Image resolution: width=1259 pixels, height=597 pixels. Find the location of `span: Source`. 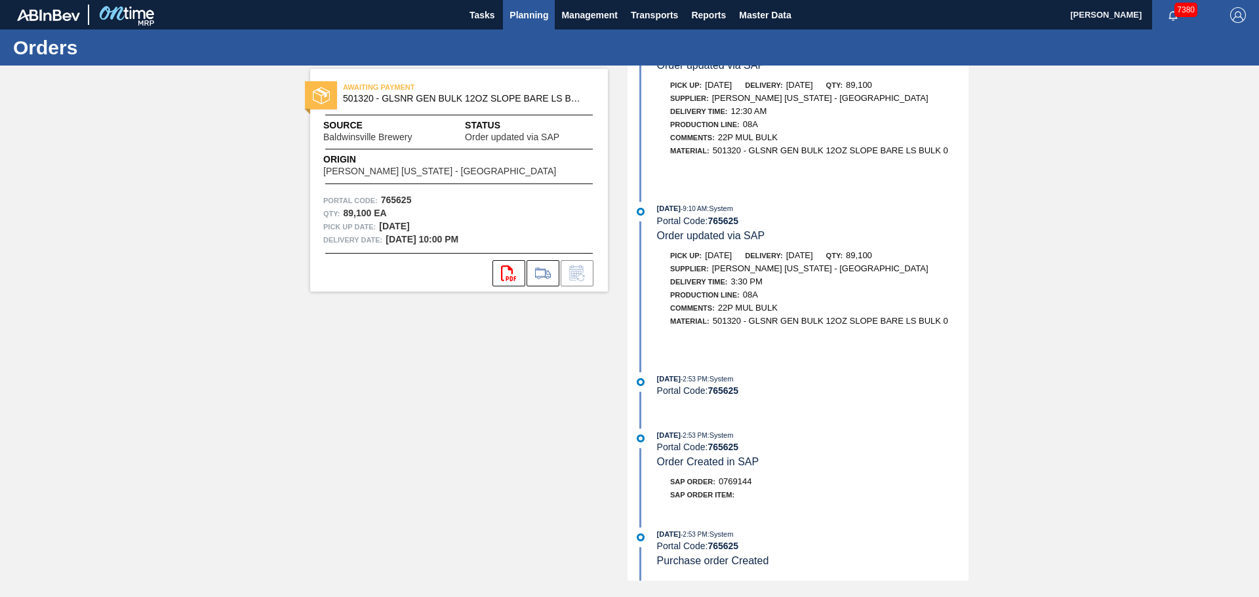

span: Source is located at coordinates (387, 125).